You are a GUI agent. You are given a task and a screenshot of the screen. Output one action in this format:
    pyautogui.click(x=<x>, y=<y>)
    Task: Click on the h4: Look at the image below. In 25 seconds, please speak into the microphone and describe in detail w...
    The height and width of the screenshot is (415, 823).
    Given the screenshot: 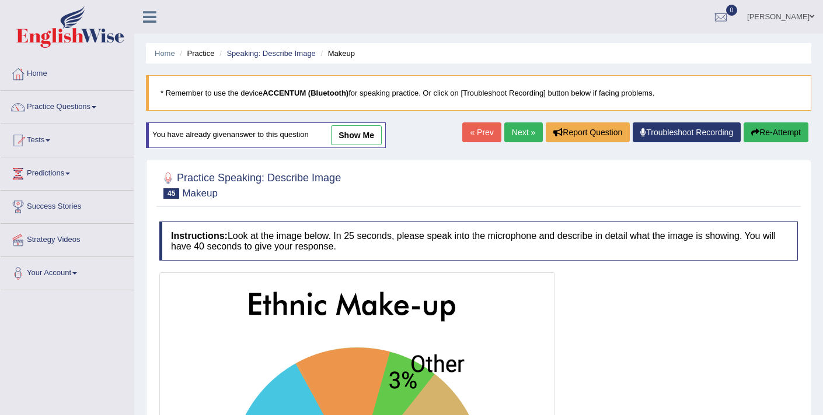 What is the action you would take?
    pyautogui.click(x=478, y=241)
    